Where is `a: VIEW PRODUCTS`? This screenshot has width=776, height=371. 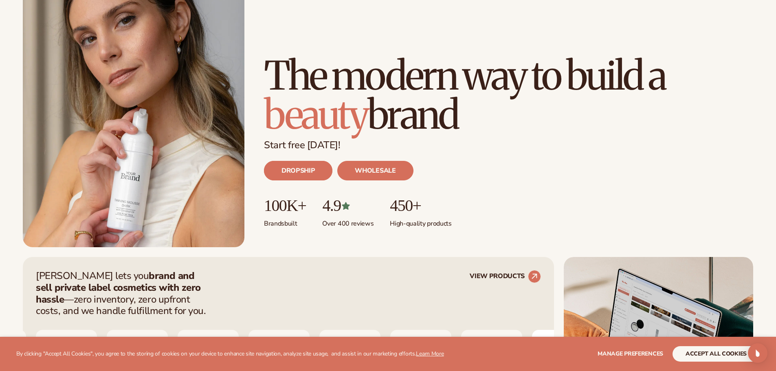
a: VIEW PRODUCTS is located at coordinates (505, 276).